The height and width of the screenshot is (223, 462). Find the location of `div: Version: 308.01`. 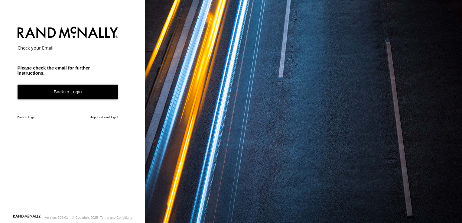

div: Version: 308.01 is located at coordinates (57, 218).